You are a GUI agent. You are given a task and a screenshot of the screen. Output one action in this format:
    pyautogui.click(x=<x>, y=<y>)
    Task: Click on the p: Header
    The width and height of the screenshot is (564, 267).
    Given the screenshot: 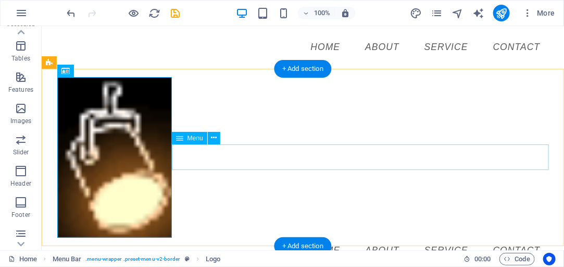 What is the action you would take?
    pyautogui.click(x=21, y=183)
    